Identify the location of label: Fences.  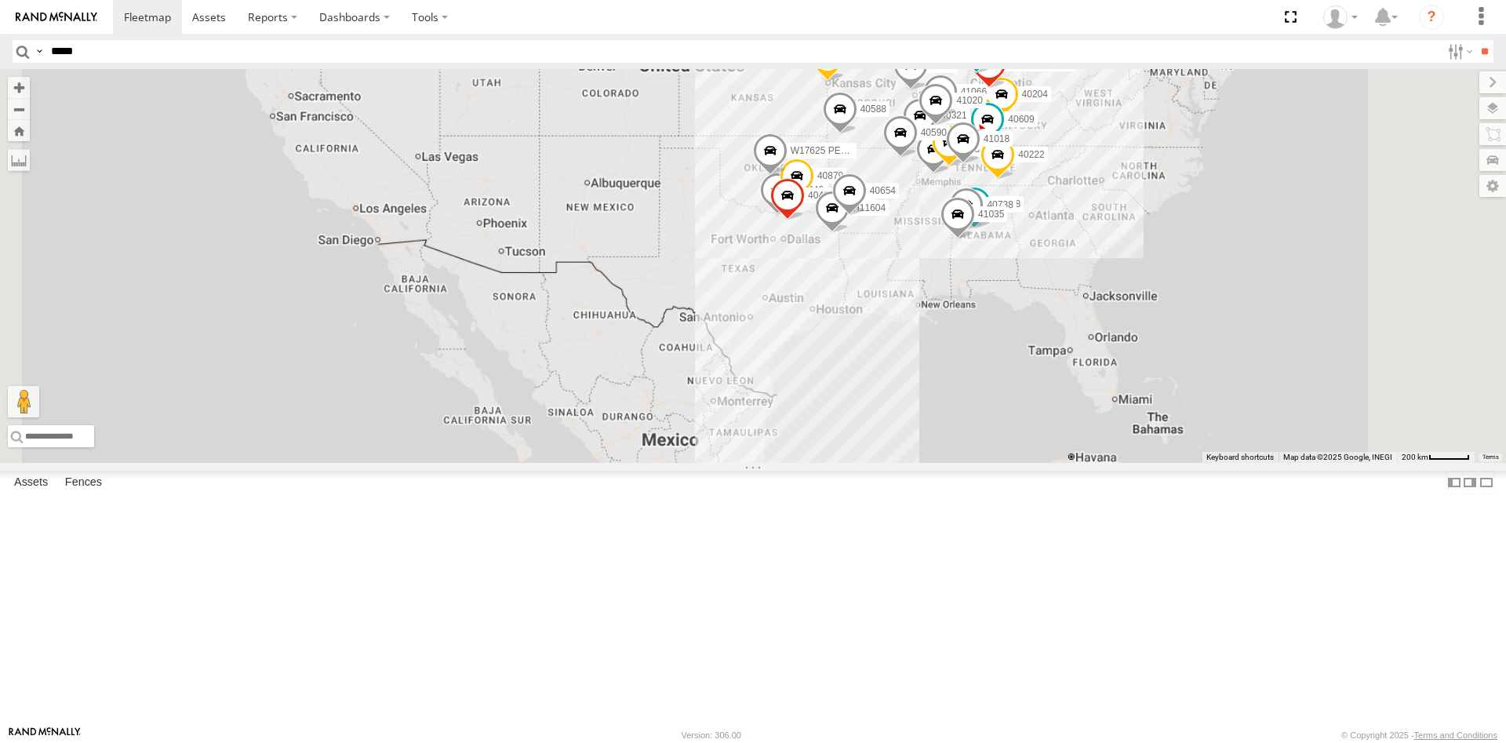
(83, 482).